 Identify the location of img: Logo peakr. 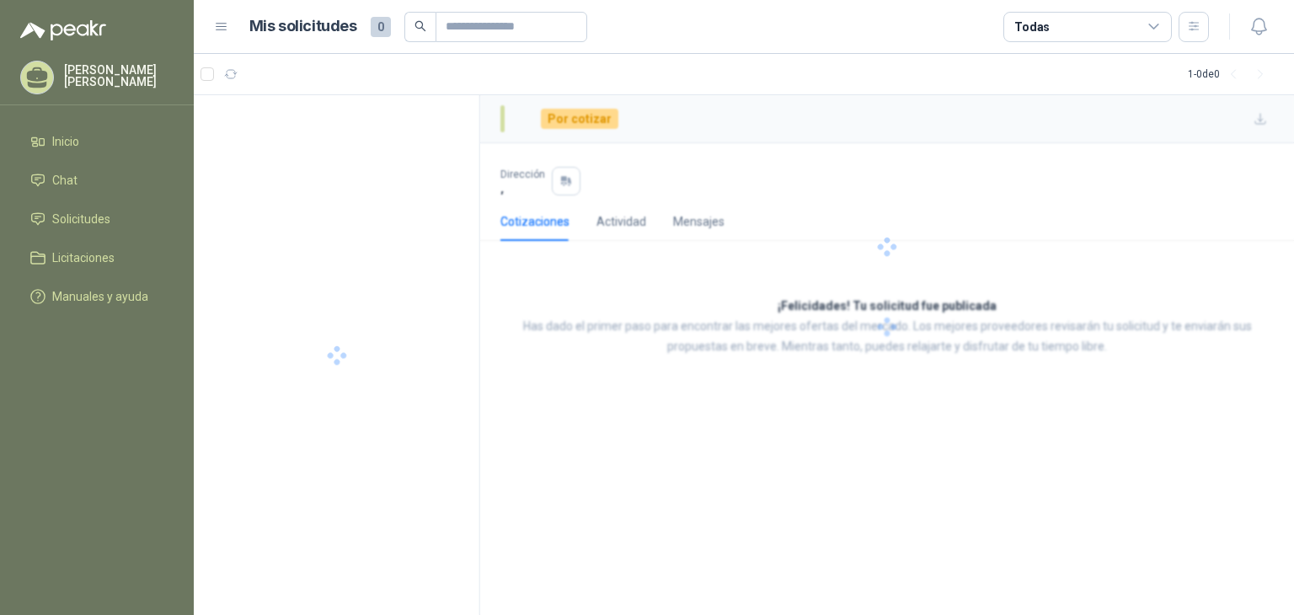
(63, 30).